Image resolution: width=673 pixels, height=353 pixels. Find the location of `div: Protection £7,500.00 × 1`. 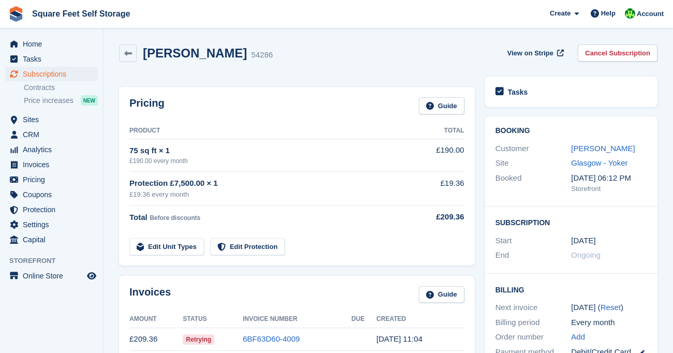

div: Protection £7,500.00 × 1 is located at coordinates (271, 183).